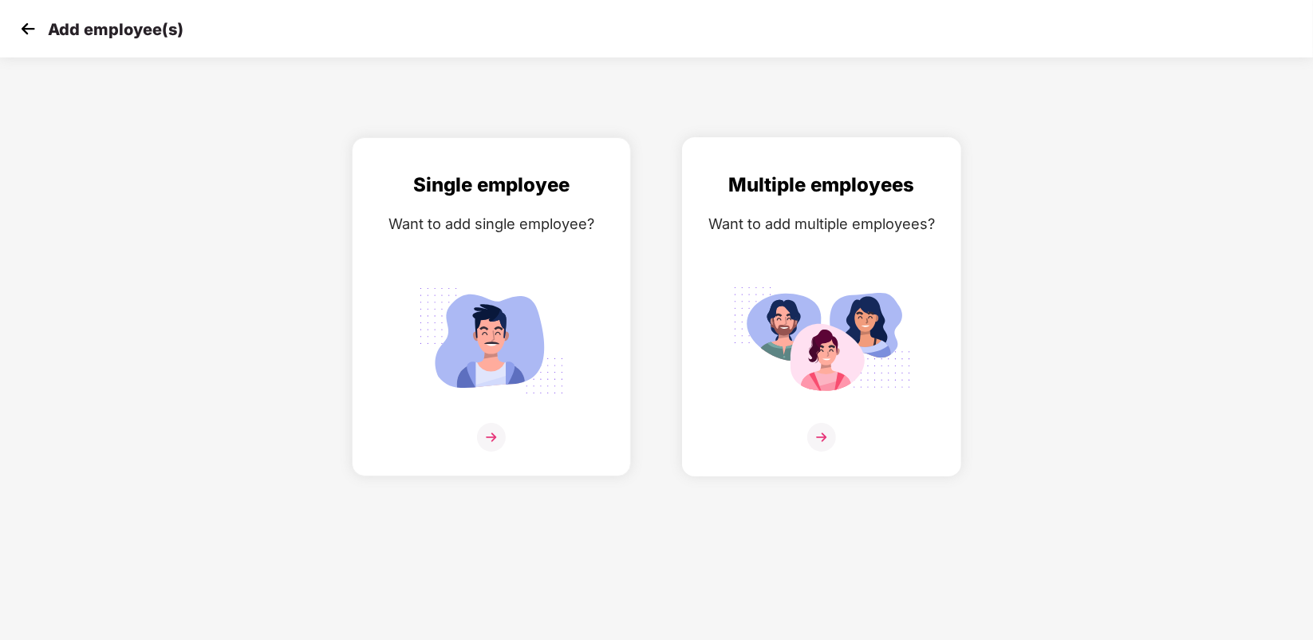 The height and width of the screenshot is (640, 1313). What do you see at coordinates (821, 341) in the screenshot?
I see `img: svg+xml;base64,PHN2ZyB4bWxucz0iaHR0cDovL3d3dy53My5vcmcvMjAwMC9zdmciIGlkPSJNdWx0aXBsZV9lbXBsb3llZS...` at bounding box center [821, 341].